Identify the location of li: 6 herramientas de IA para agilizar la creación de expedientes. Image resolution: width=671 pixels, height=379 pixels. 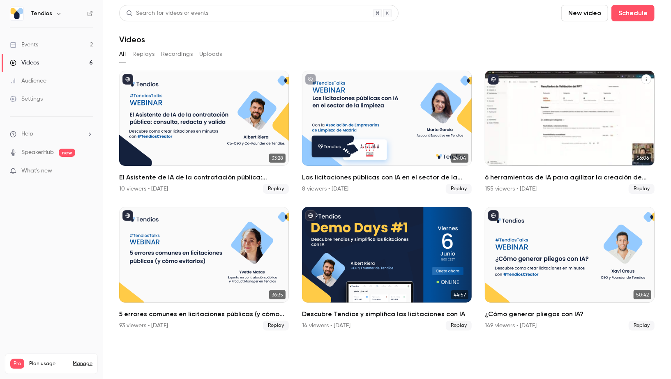
(569, 132).